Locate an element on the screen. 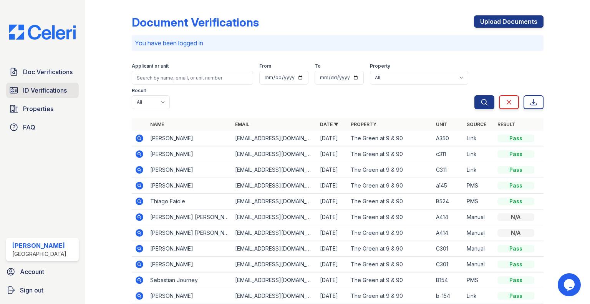 The height and width of the screenshot is (304, 590). label: Result is located at coordinates (139, 91).